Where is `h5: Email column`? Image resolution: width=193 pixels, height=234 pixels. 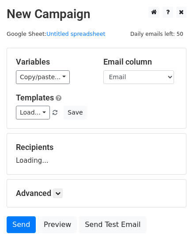 h5: Email column is located at coordinates (141, 62).